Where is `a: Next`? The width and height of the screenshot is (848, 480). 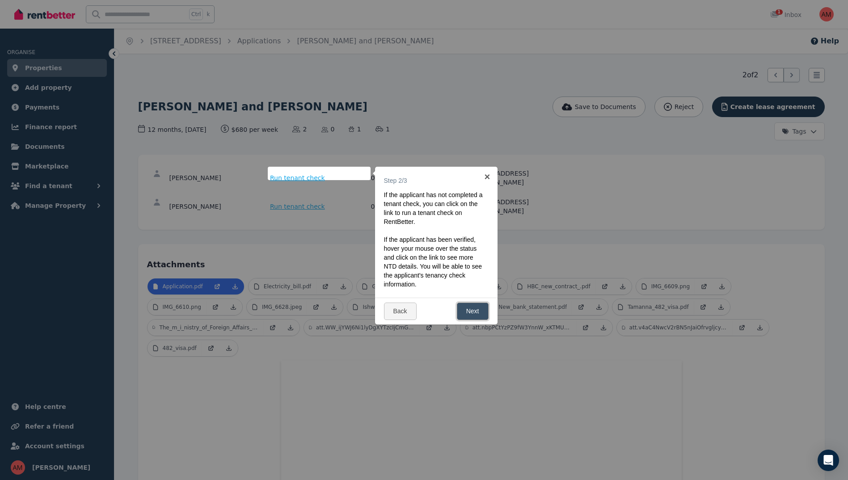 a: Next is located at coordinates (473, 311).